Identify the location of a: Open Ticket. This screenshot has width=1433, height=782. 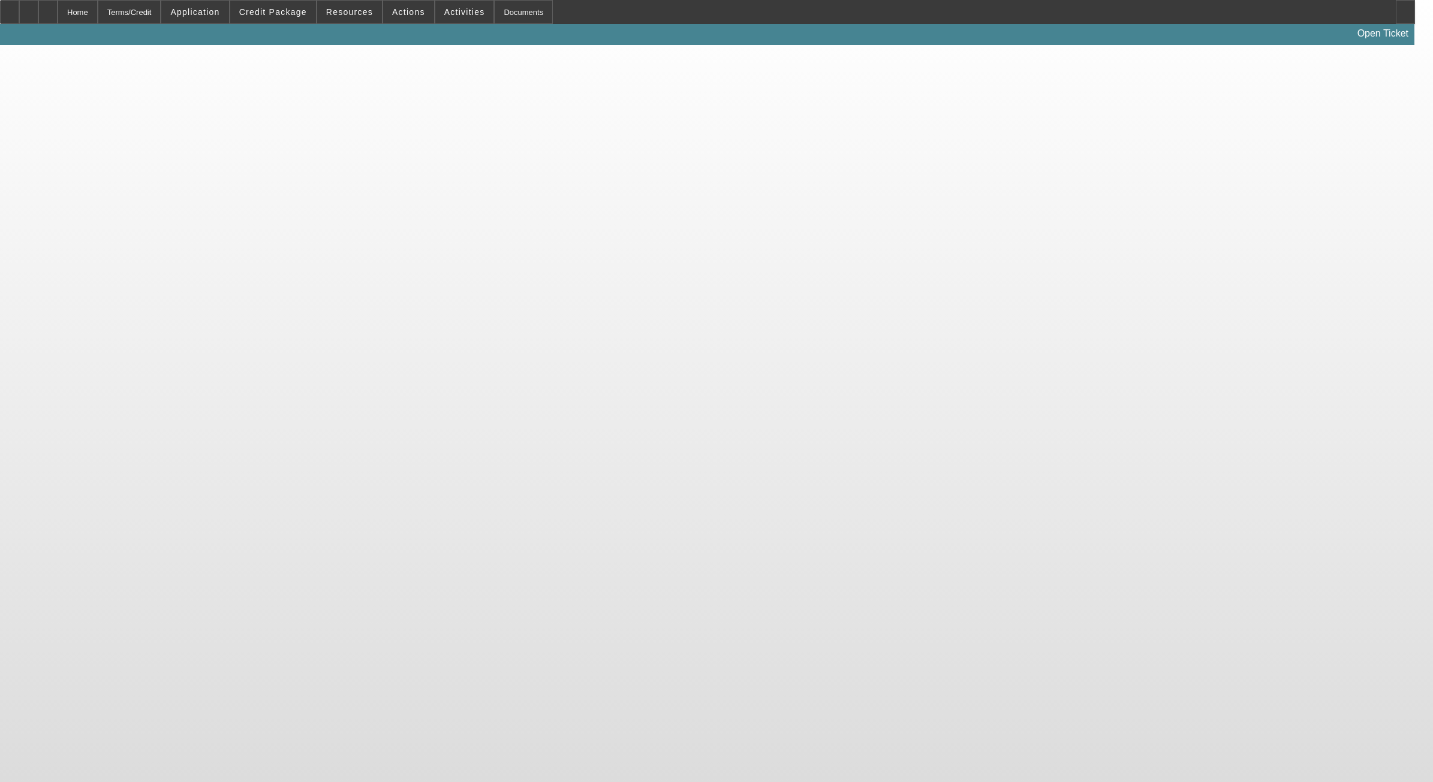
(1383, 34).